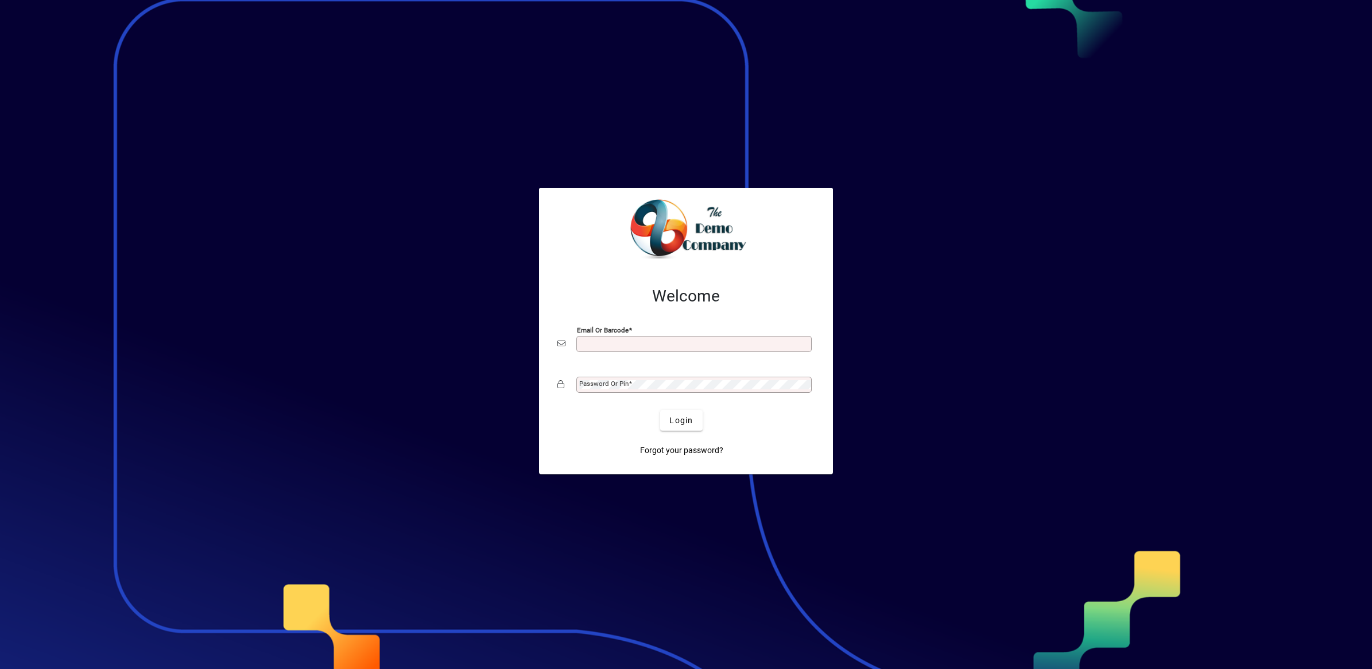  What do you see at coordinates (681, 450) in the screenshot?
I see `a: Forgot your password?` at bounding box center [681, 450].